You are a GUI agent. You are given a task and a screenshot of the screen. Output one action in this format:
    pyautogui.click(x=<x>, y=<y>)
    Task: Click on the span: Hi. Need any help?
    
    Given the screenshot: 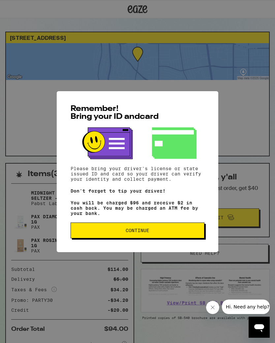 What is the action you would take?
    pyautogui.click(x=26, y=7)
    